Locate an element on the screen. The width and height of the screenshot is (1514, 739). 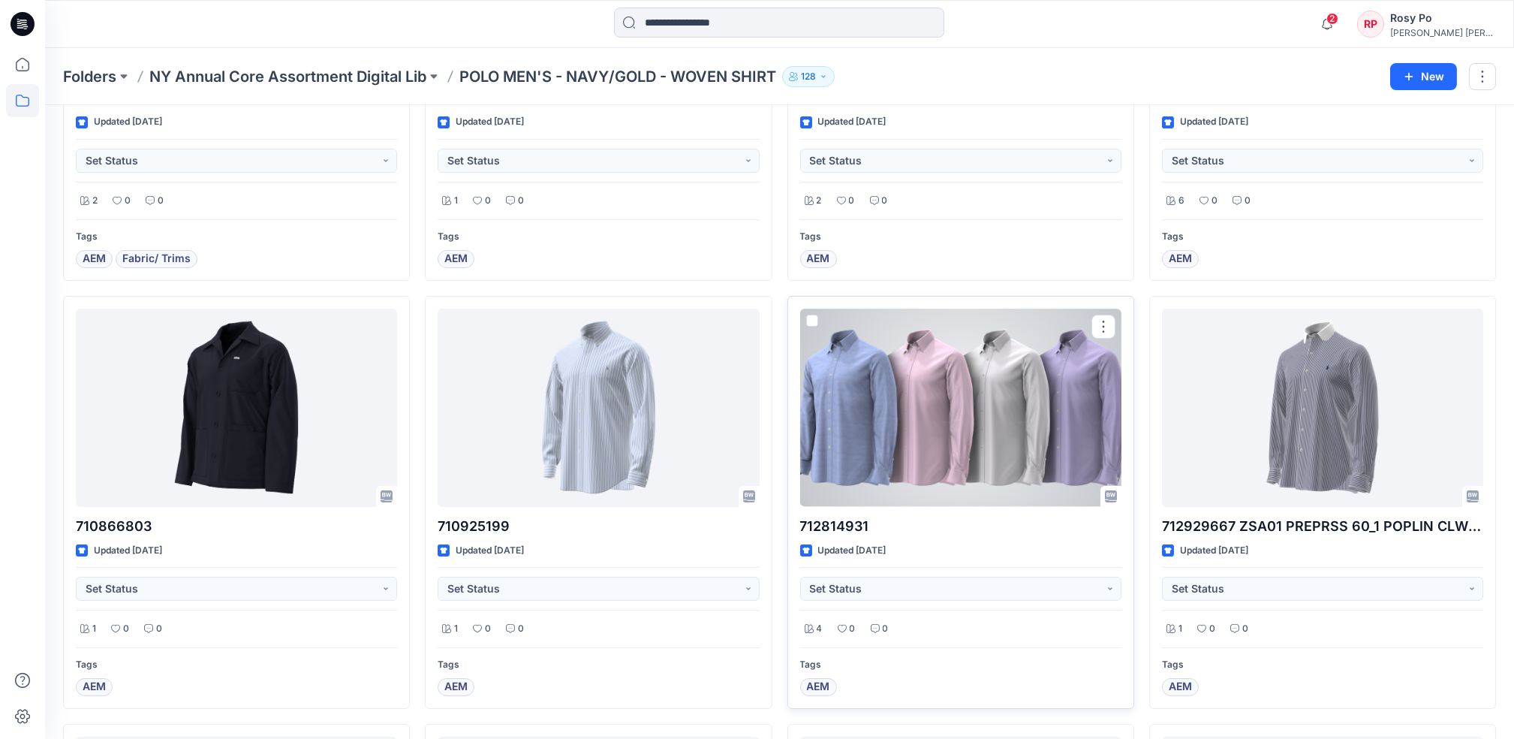
div: Rosy Po is located at coordinates (1443, 18).